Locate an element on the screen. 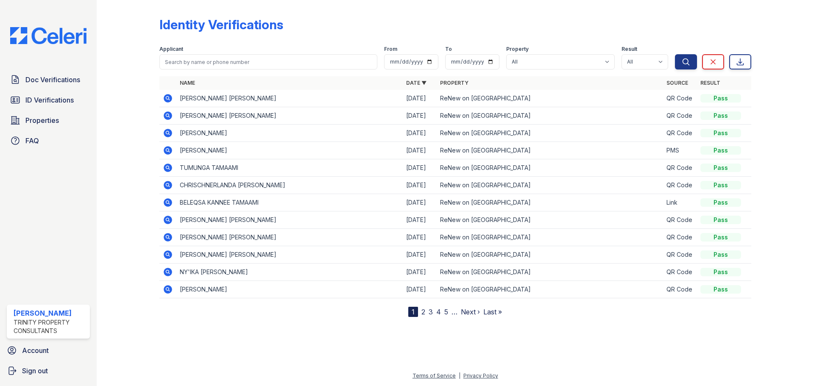 The width and height of the screenshot is (814, 386). a: Name is located at coordinates (187, 83).